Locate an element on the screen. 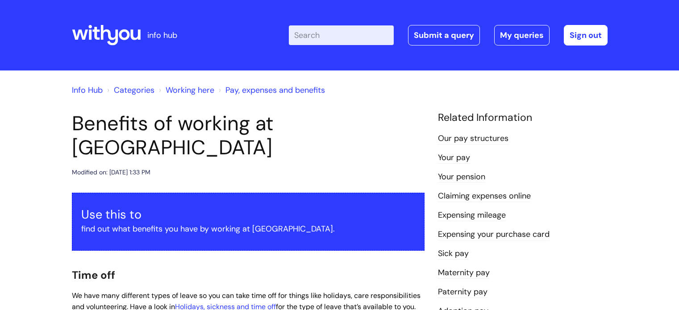 The width and height of the screenshot is (679, 310). input: Search is located at coordinates (341, 35).